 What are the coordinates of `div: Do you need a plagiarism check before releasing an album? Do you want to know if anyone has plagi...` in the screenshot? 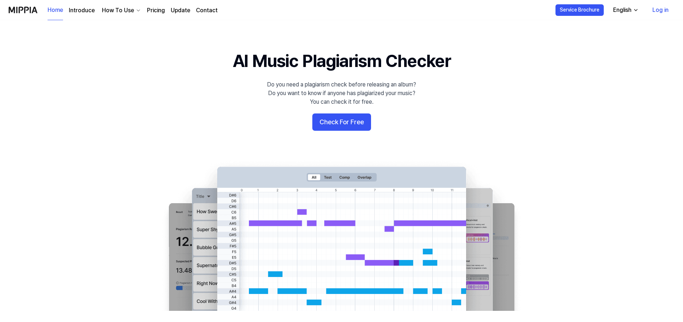 It's located at (342, 93).